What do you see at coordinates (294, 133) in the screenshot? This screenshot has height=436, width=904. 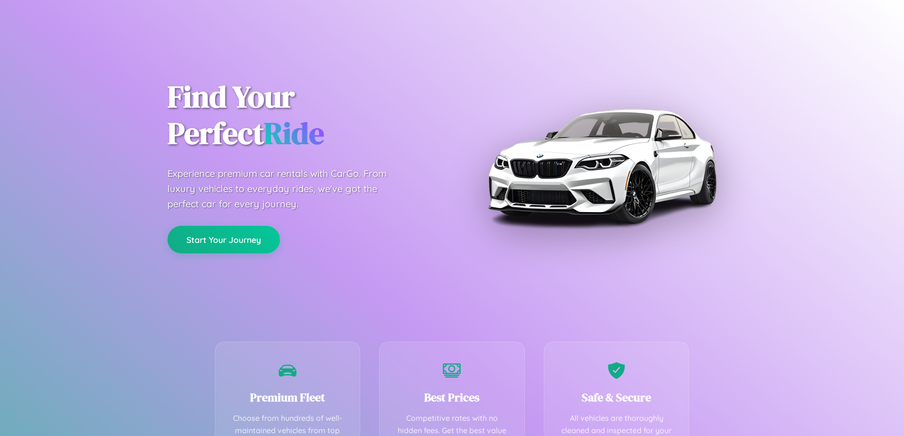 I see `span: Ride` at bounding box center [294, 133].